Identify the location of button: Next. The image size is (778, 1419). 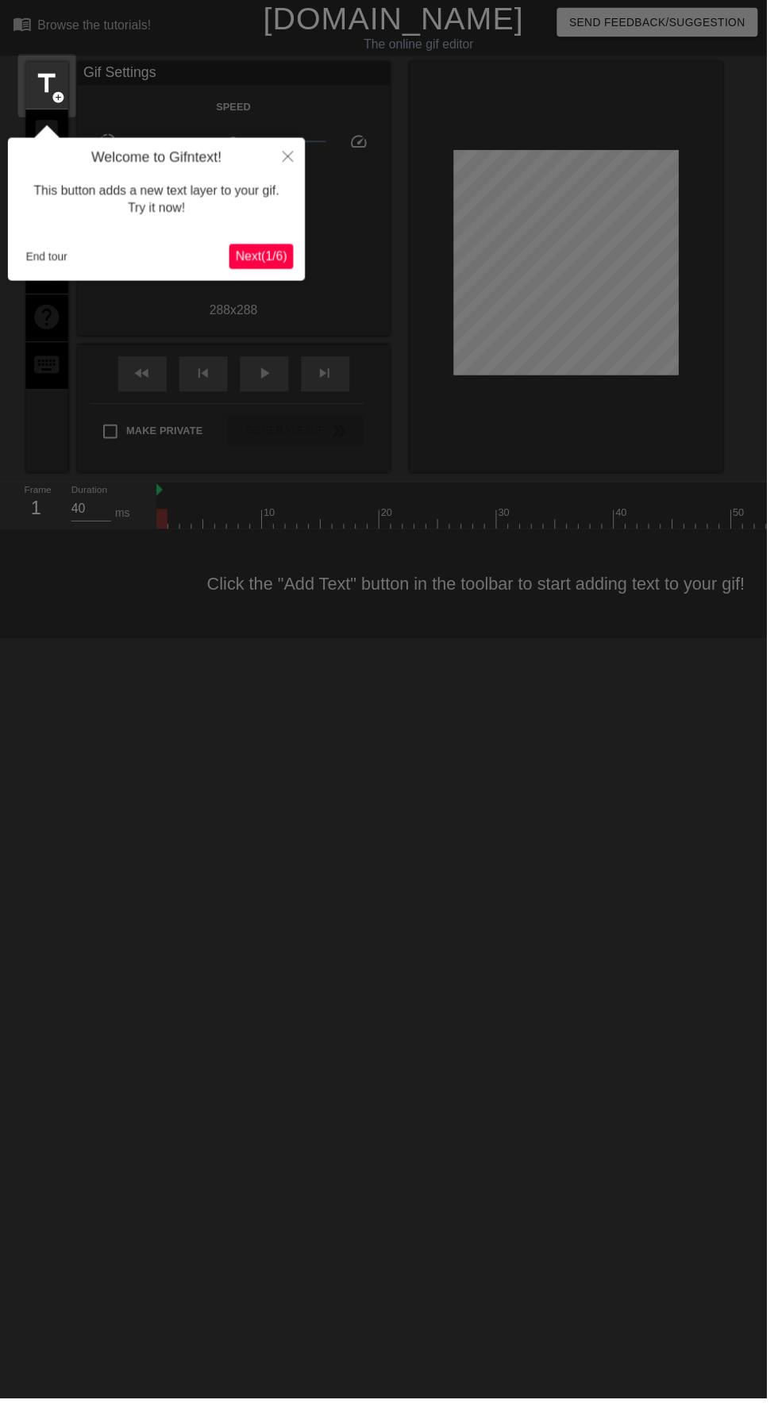
(265, 260).